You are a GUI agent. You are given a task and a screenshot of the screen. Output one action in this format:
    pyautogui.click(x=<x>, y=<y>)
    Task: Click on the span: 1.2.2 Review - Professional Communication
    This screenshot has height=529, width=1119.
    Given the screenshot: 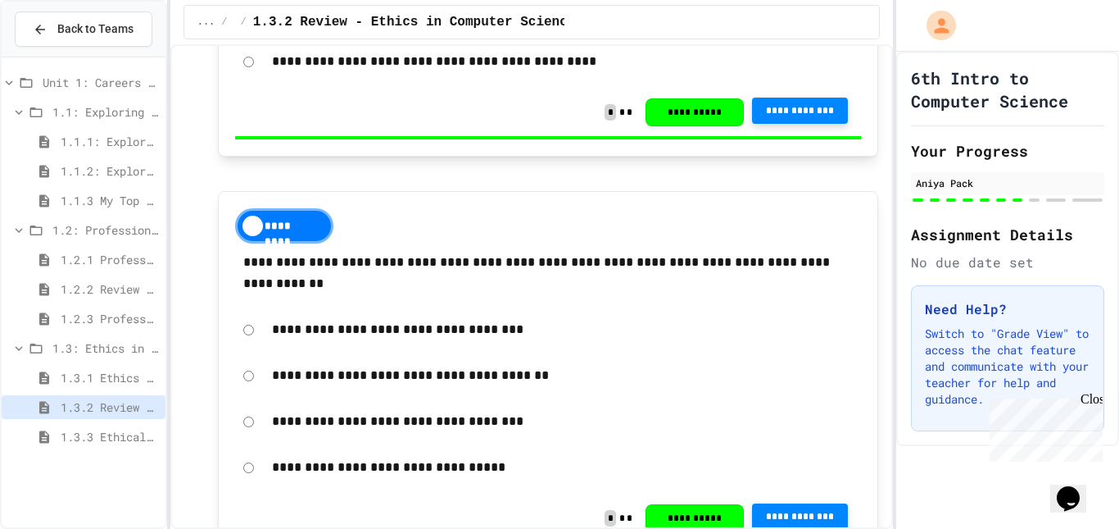 What is the action you would take?
    pyautogui.click(x=110, y=288)
    